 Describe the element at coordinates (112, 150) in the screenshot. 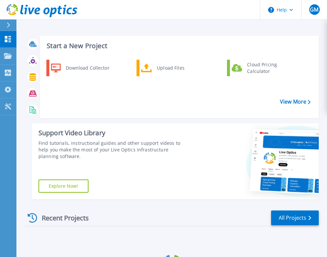

I see `div: Find tutorials, instructional guides and other support videos to help you make the most of your L...` at that location.